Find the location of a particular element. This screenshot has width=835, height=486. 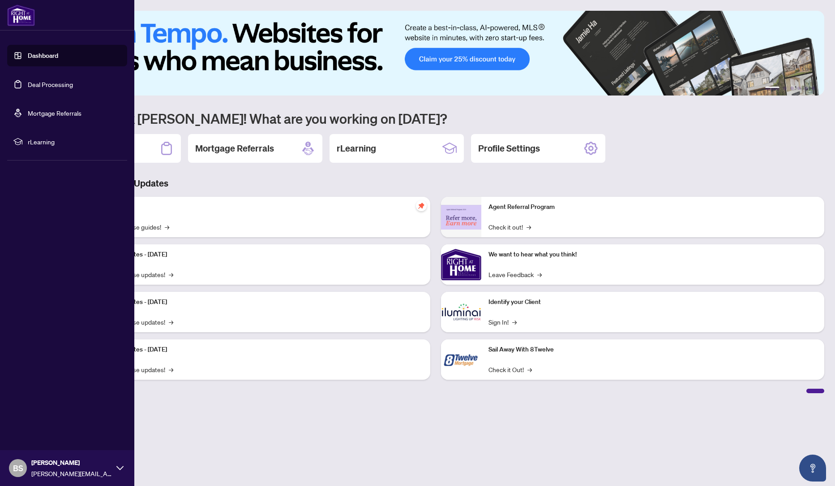

button: Open asap is located at coordinates (813, 468).